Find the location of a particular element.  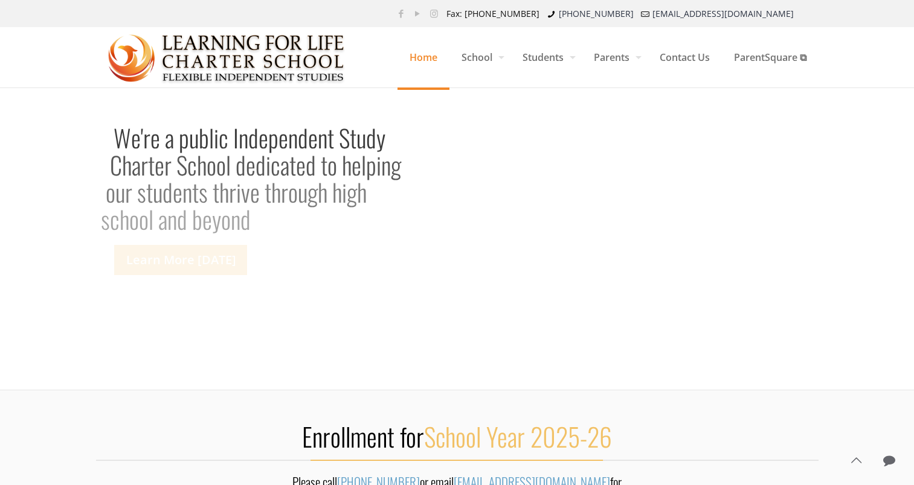

a: Students is located at coordinates (546, 57).